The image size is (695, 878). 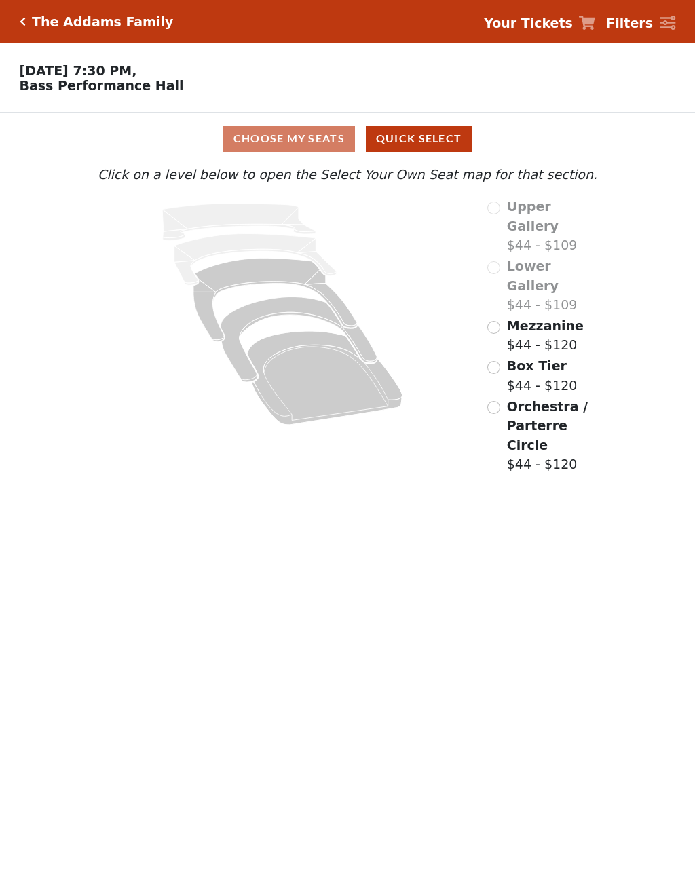 What do you see at coordinates (324, 378) in the screenshot?
I see `path: Orchestra / Parterre Circle - Seats Available: 120` at bounding box center [324, 378].